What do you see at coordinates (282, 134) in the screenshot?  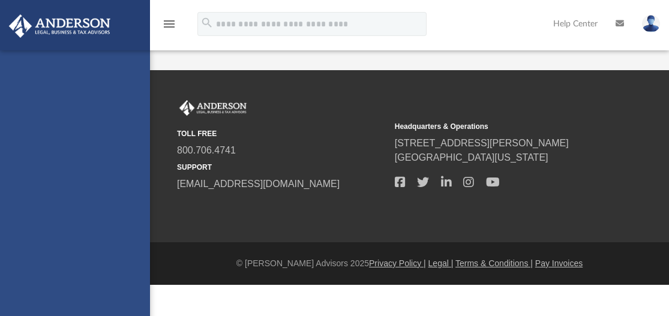 I see `small: TOLL FREE` at bounding box center [282, 134].